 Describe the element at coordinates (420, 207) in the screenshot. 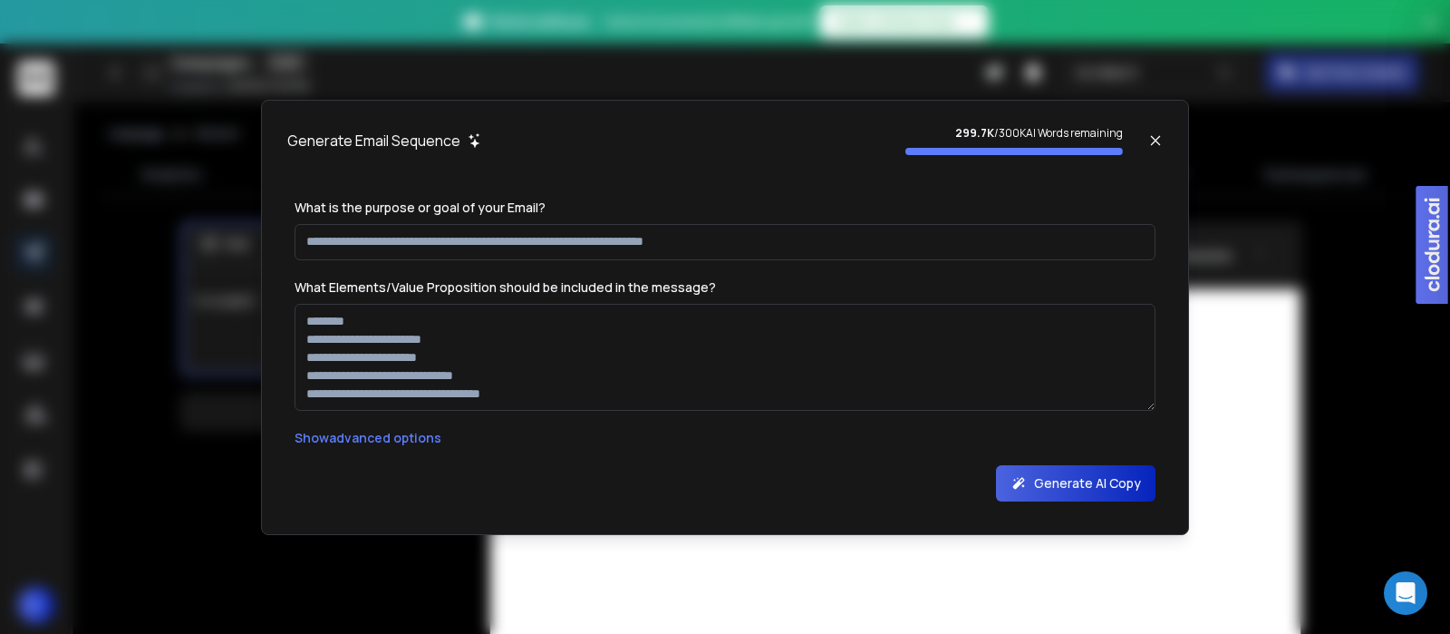

I see `label: What is the purpose or goal of your Email?` at that location.